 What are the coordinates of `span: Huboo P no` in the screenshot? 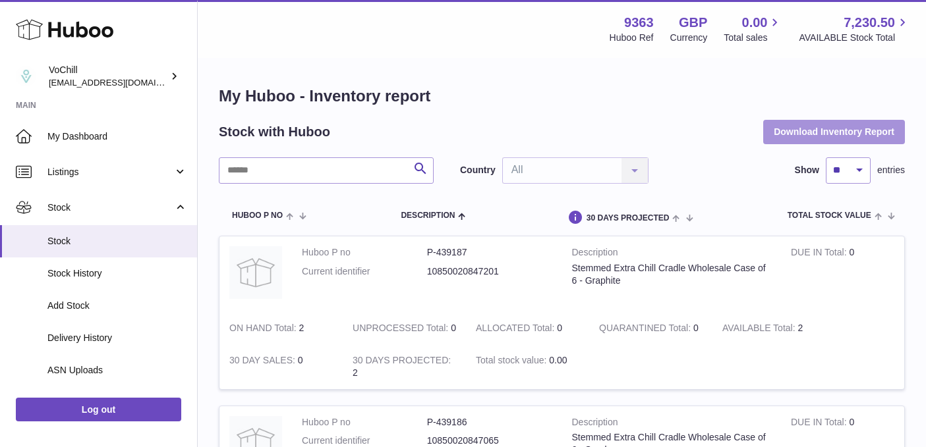 It's located at (257, 215).